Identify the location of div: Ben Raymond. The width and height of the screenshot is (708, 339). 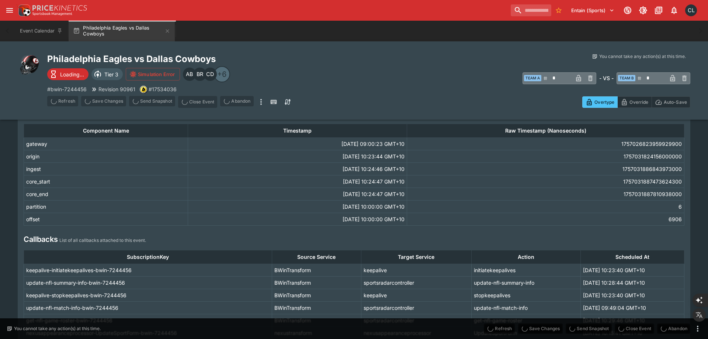
(200, 74).